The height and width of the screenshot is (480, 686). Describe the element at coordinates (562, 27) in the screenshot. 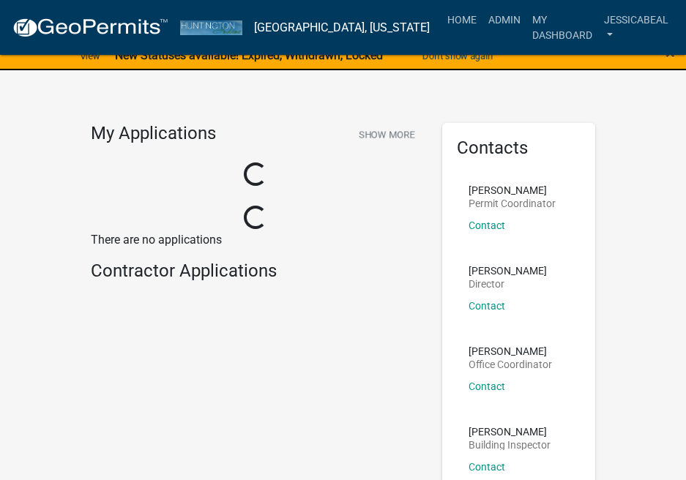

I see `a: My Dashboard` at that location.